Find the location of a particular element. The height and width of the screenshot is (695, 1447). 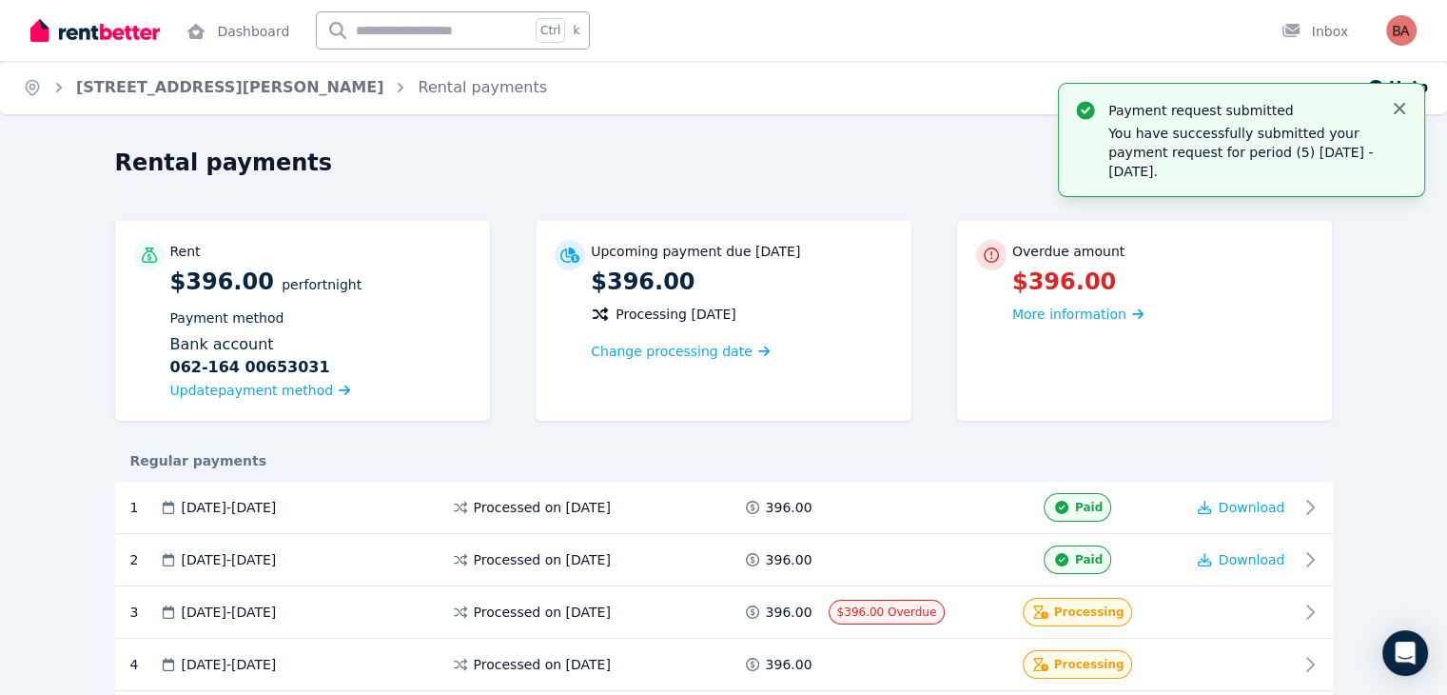

span: k is located at coordinates (576, 30).